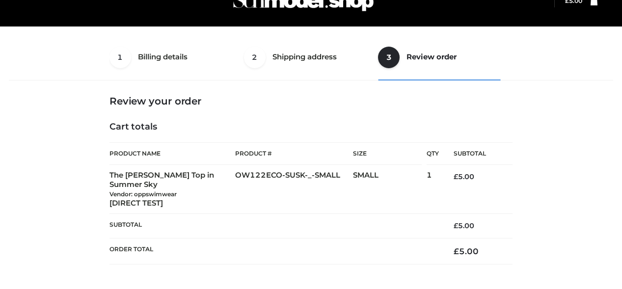 The image size is (622, 289). What do you see at coordinates (143, 194) in the screenshot?
I see `small: Vendor: oppswimwear` at bounding box center [143, 194].